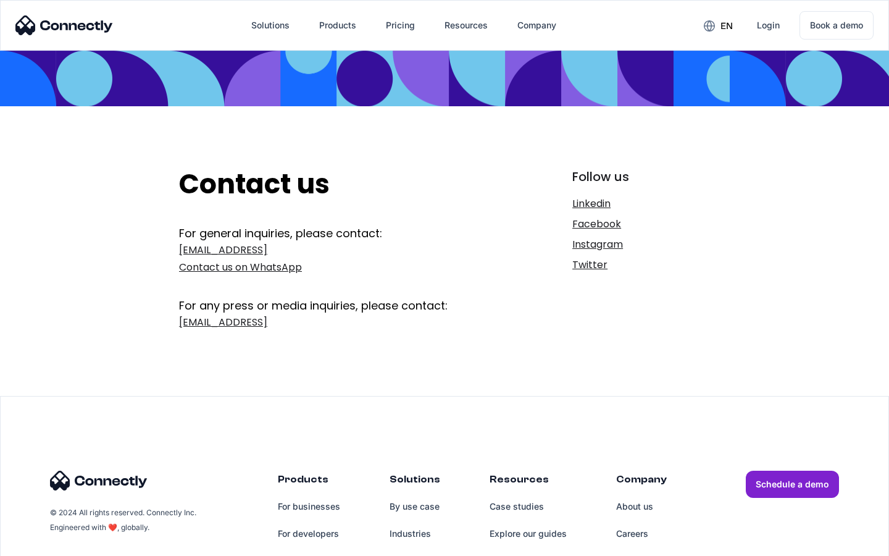 The width and height of the screenshot is (889, 556). Describe the element at coordinates (641, 265) in the screenshot. I see `a: Twitter` at that location.